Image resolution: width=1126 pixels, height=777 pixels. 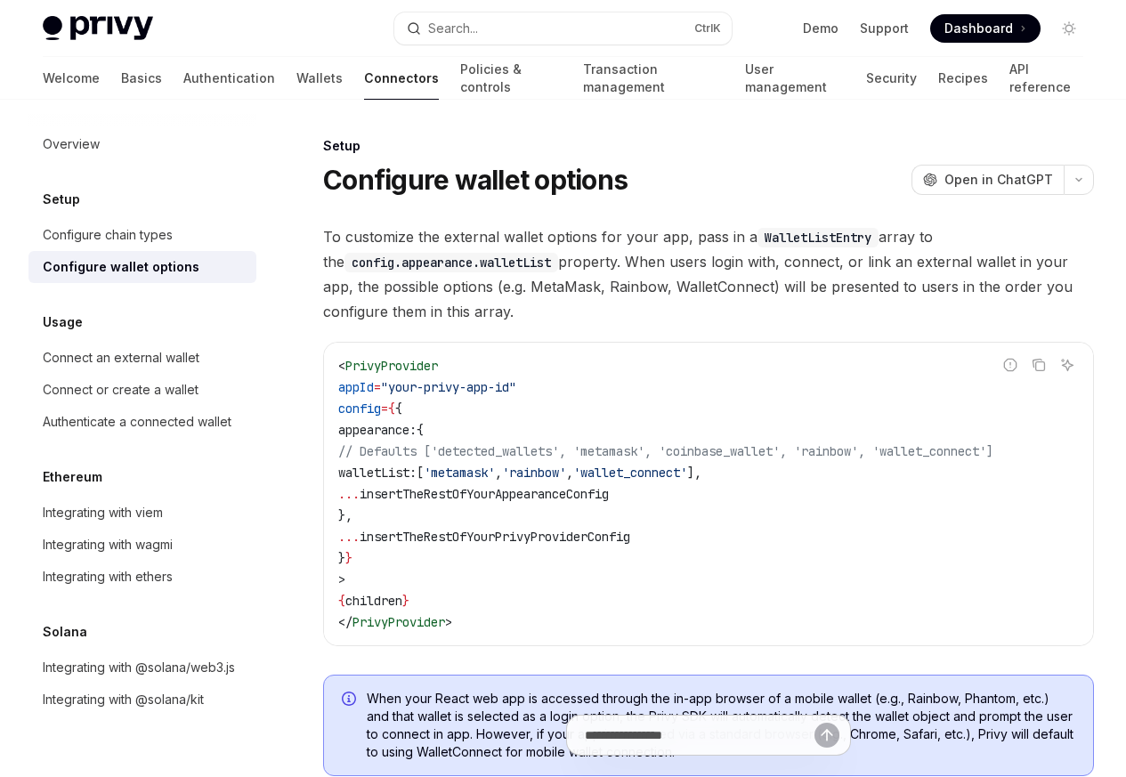 I want to click on a: Demo, so click(x=821, y=28).